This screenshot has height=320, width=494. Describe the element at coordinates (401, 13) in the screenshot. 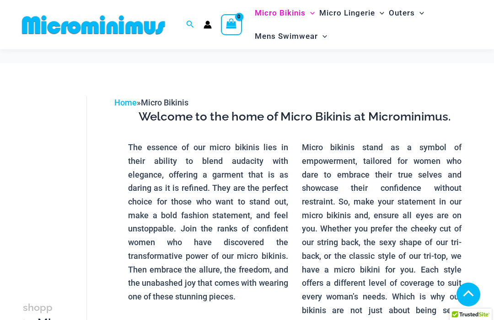

I see `span: Outers` at that location.